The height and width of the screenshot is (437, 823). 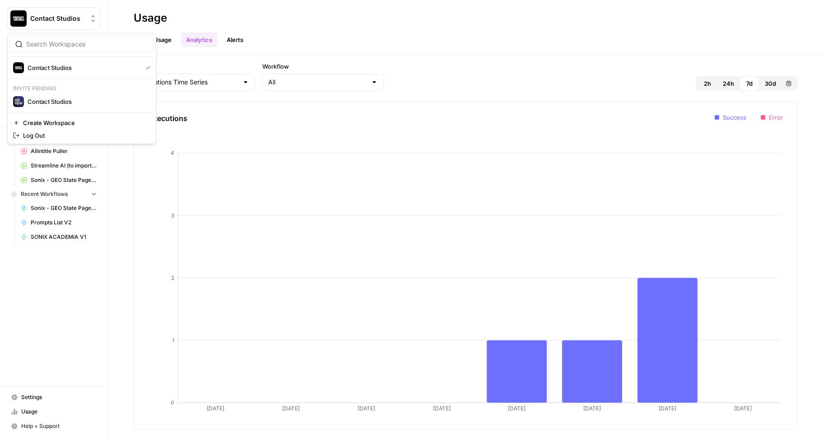 I want to click on button: 30d, so click(x=770, y=83).